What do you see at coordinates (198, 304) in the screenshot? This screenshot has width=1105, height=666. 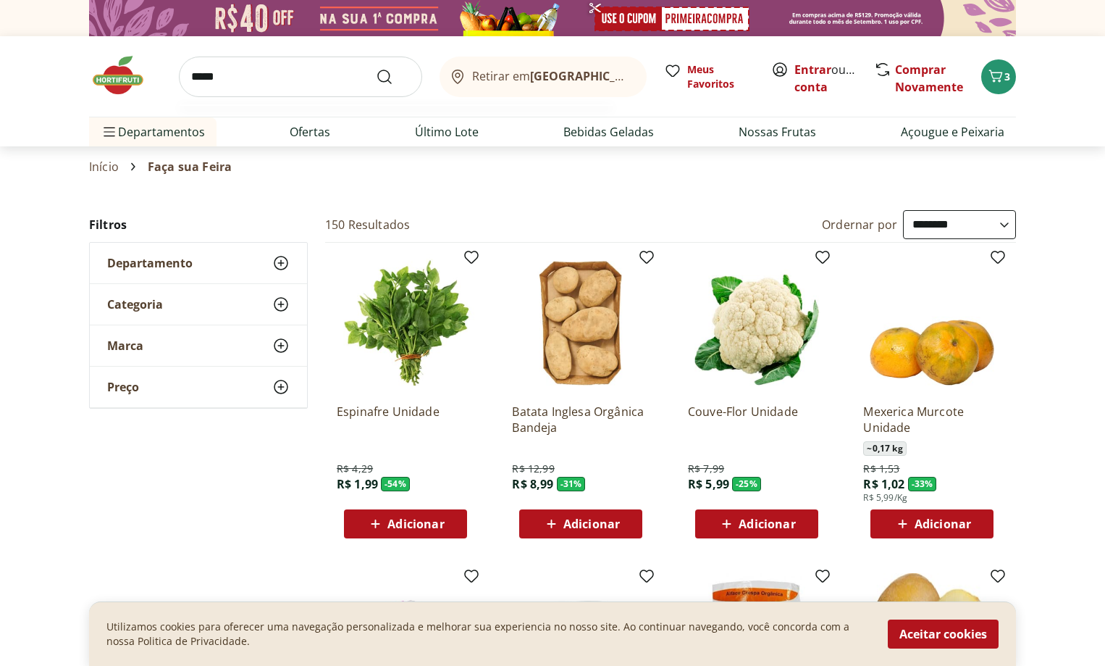 I see `button: Categoria` at bounding box center [198, 304].